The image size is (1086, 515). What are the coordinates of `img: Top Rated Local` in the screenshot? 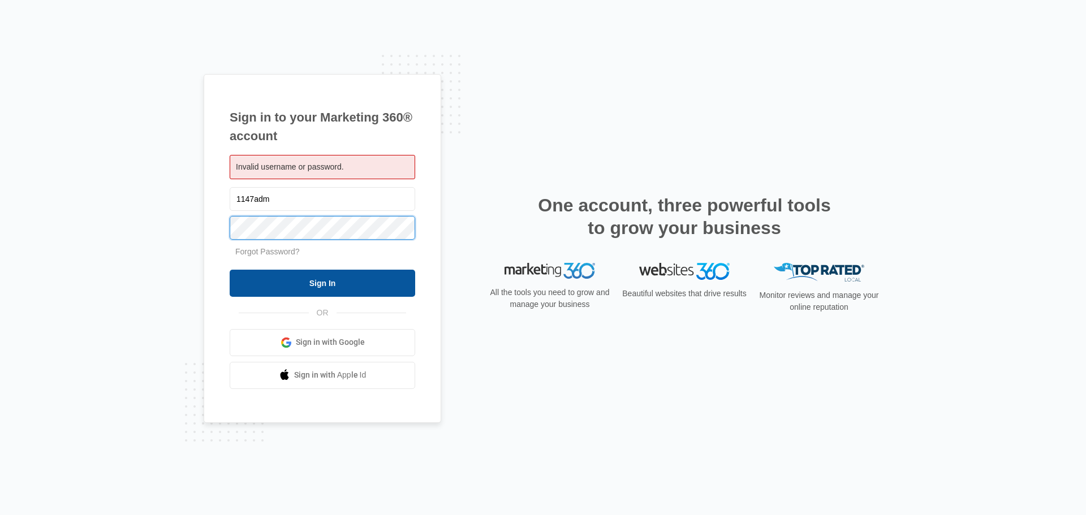 It's located at (819, 272).